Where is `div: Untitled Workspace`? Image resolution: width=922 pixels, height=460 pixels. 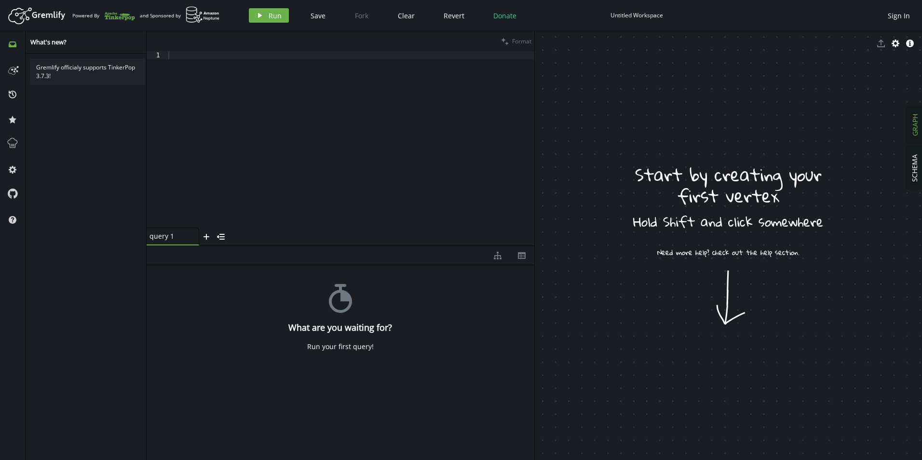
div: Untitled Workspace is located at coordinates (637, 15).